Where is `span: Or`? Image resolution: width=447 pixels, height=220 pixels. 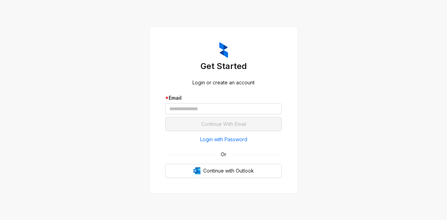 span: Or is located at coordinates (224, 155).